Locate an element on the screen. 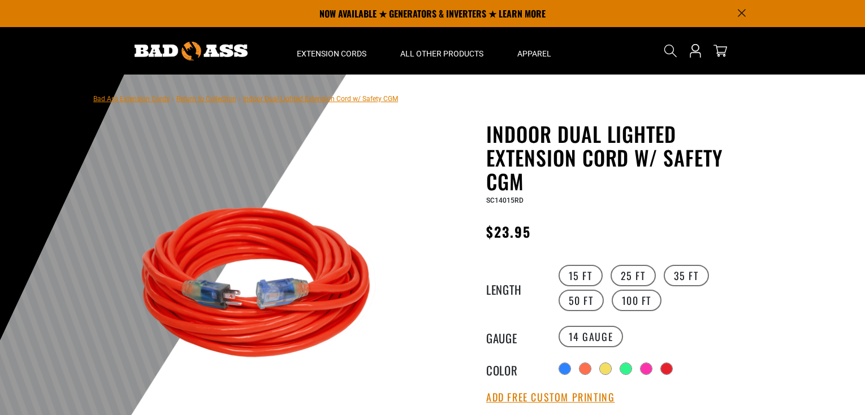 The width and height of the screenshot is (865, 415). label: 14 Gauge is located at coordinates (591, 337).